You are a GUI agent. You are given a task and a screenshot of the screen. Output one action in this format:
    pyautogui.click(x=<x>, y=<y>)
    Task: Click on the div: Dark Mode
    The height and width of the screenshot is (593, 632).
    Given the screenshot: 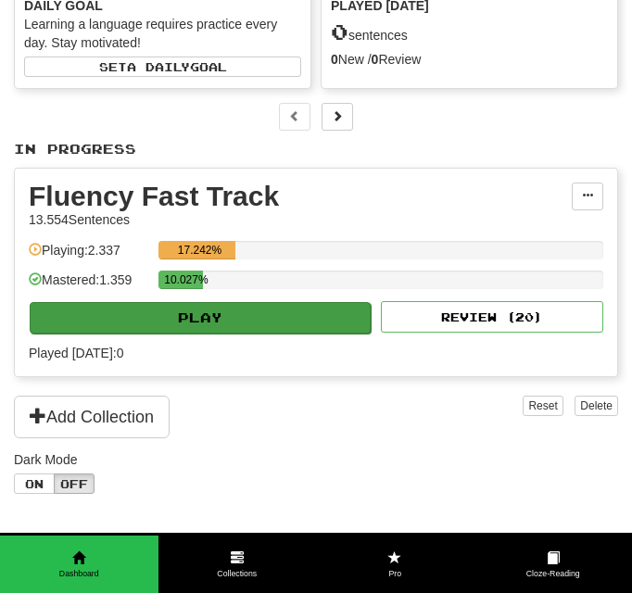 What is the action you would take?
    pyautogui.click(x=316, y=460)
    